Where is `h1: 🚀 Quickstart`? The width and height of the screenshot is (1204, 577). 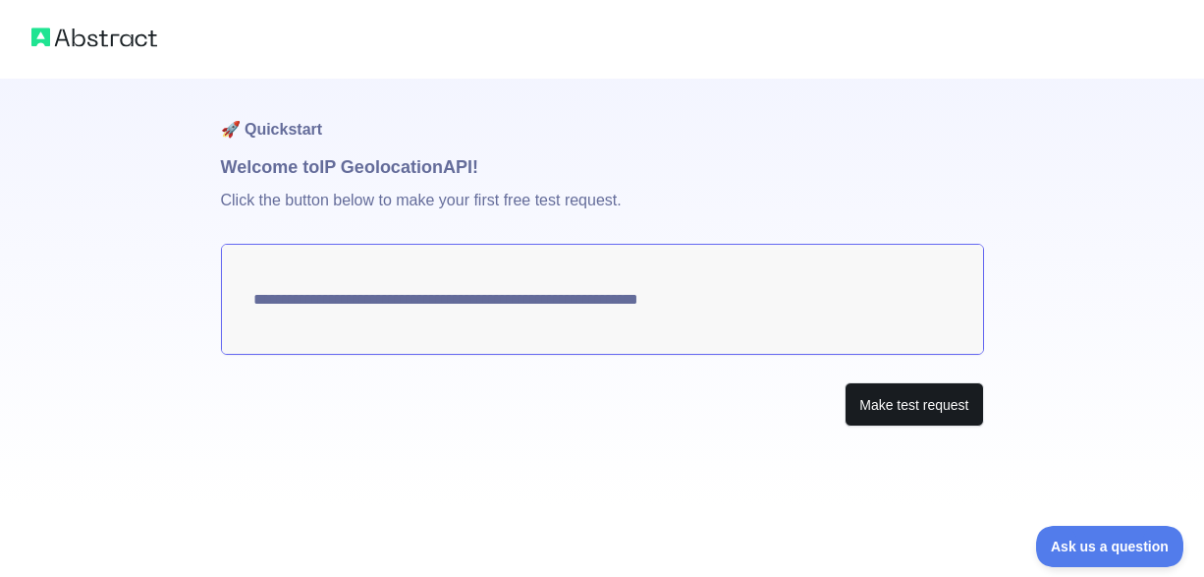
h1: 🚀 Quickstart is located at coordinates (602, 116).